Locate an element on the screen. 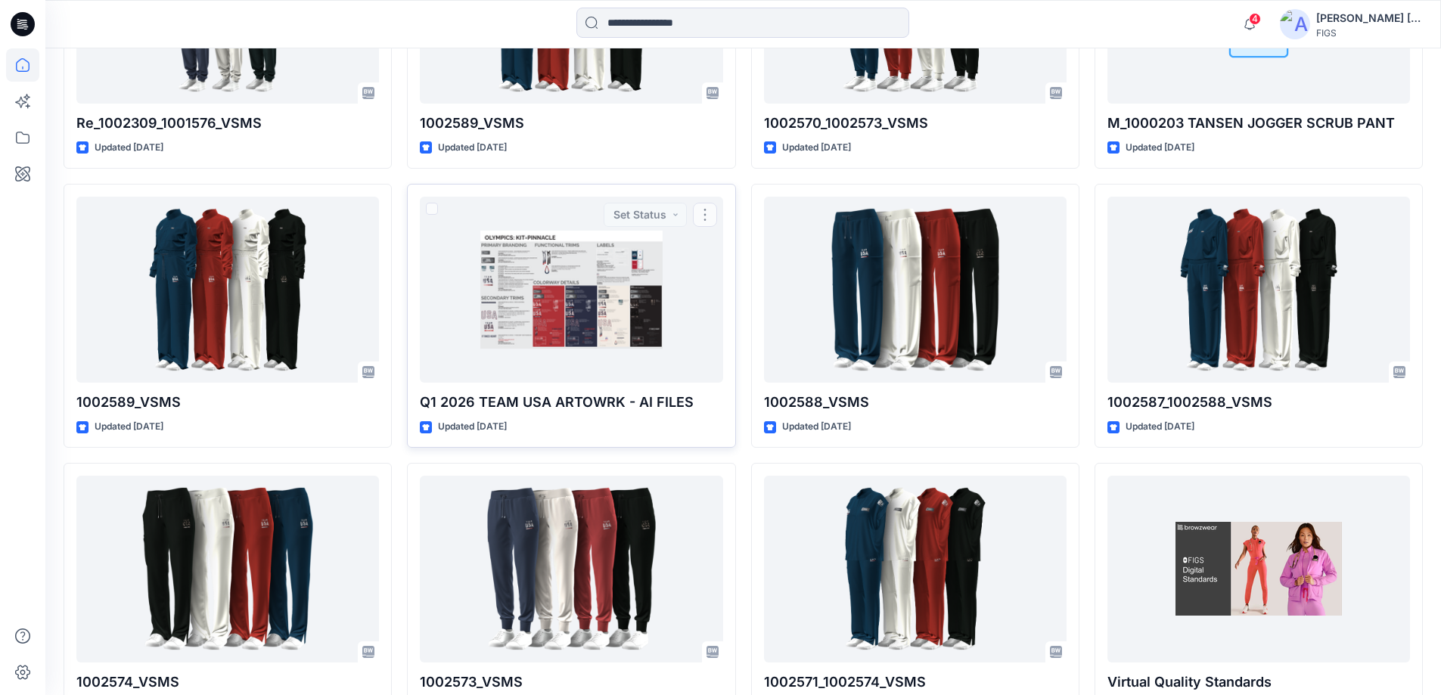 Image resolution: width=1441 pixels, height=695 pixels. a: 1002574_VSMS is located at coordinates (228, 569).